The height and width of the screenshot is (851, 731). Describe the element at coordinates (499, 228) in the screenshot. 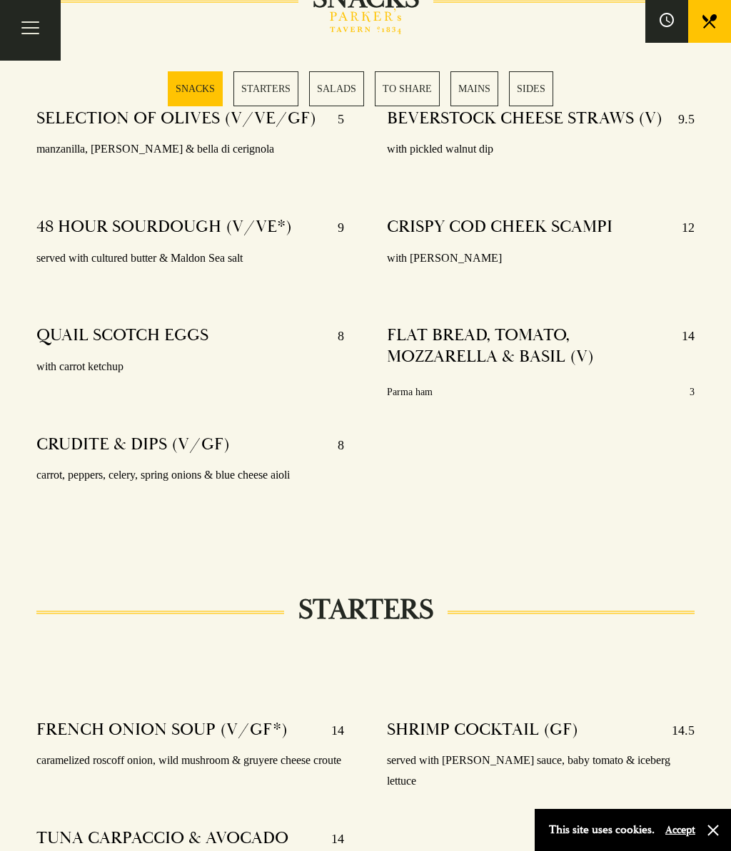

I see `h4: CRISPY COD CHEEK SCAMPI` at that location.